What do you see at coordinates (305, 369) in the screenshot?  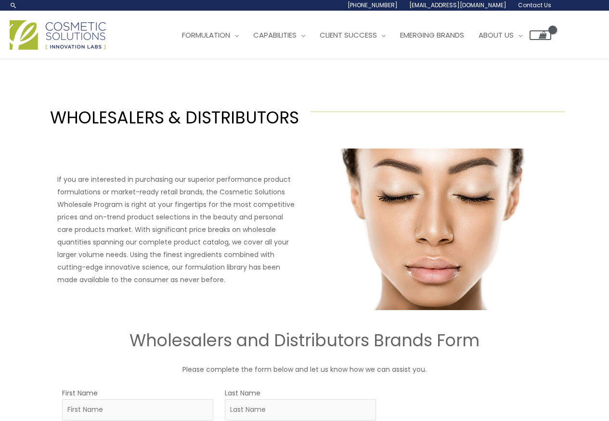 I see `p: Please complete the form below and let us know how we can assist you.` at bounding box center [305, 369].